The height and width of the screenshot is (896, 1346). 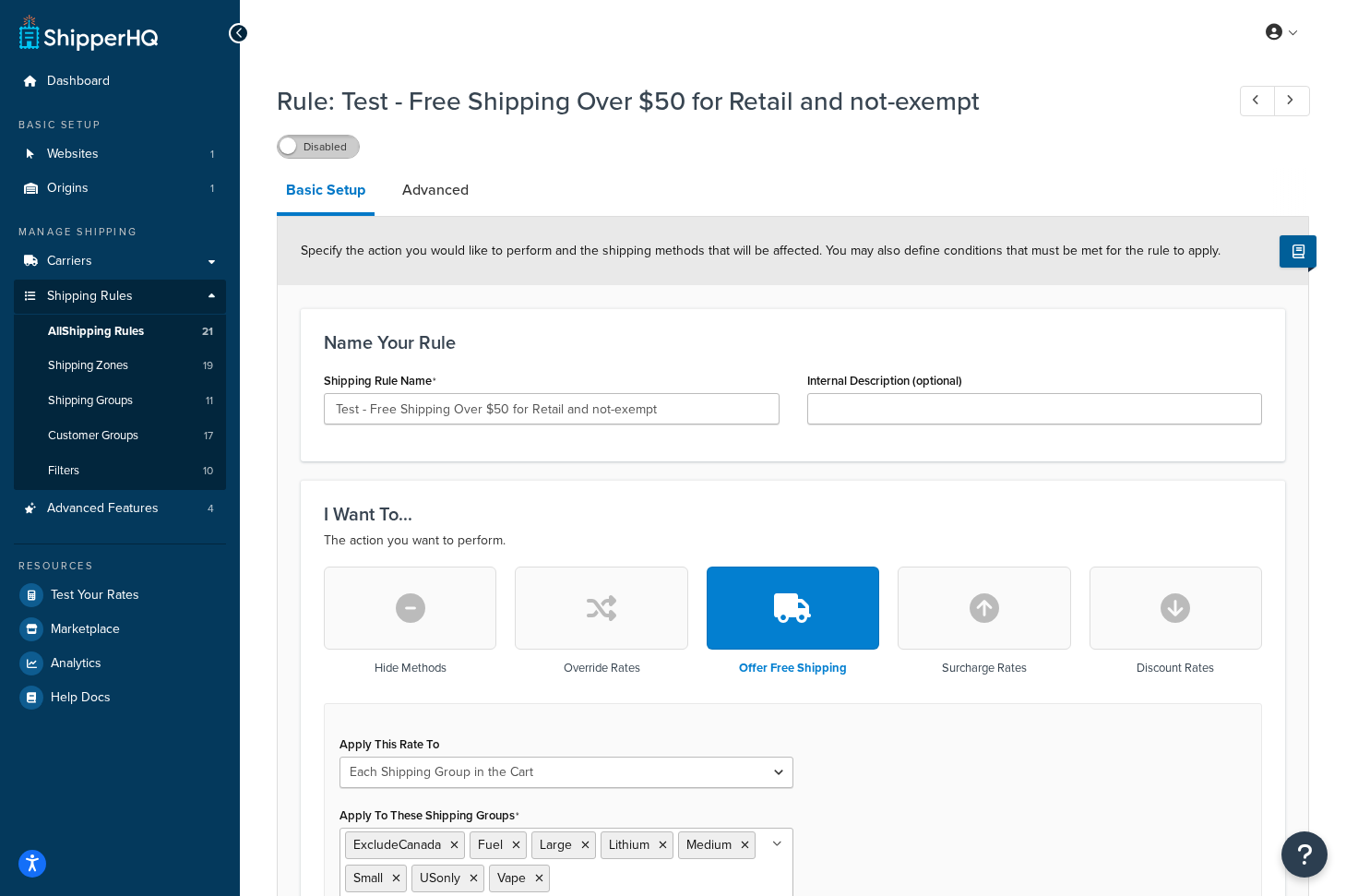 I want to click on span: 11, so click(x=209, y=400).